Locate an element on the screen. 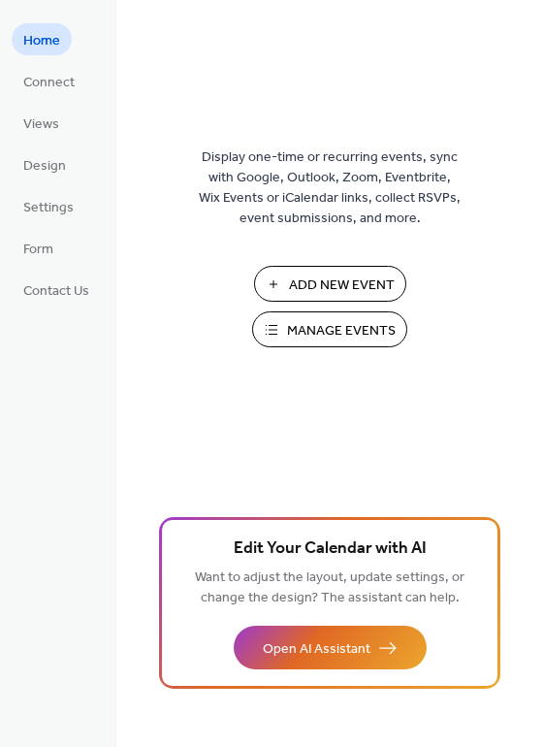 The height and width of the screenshot is (747, 543). span: Design is located at coordinates (45, 166).